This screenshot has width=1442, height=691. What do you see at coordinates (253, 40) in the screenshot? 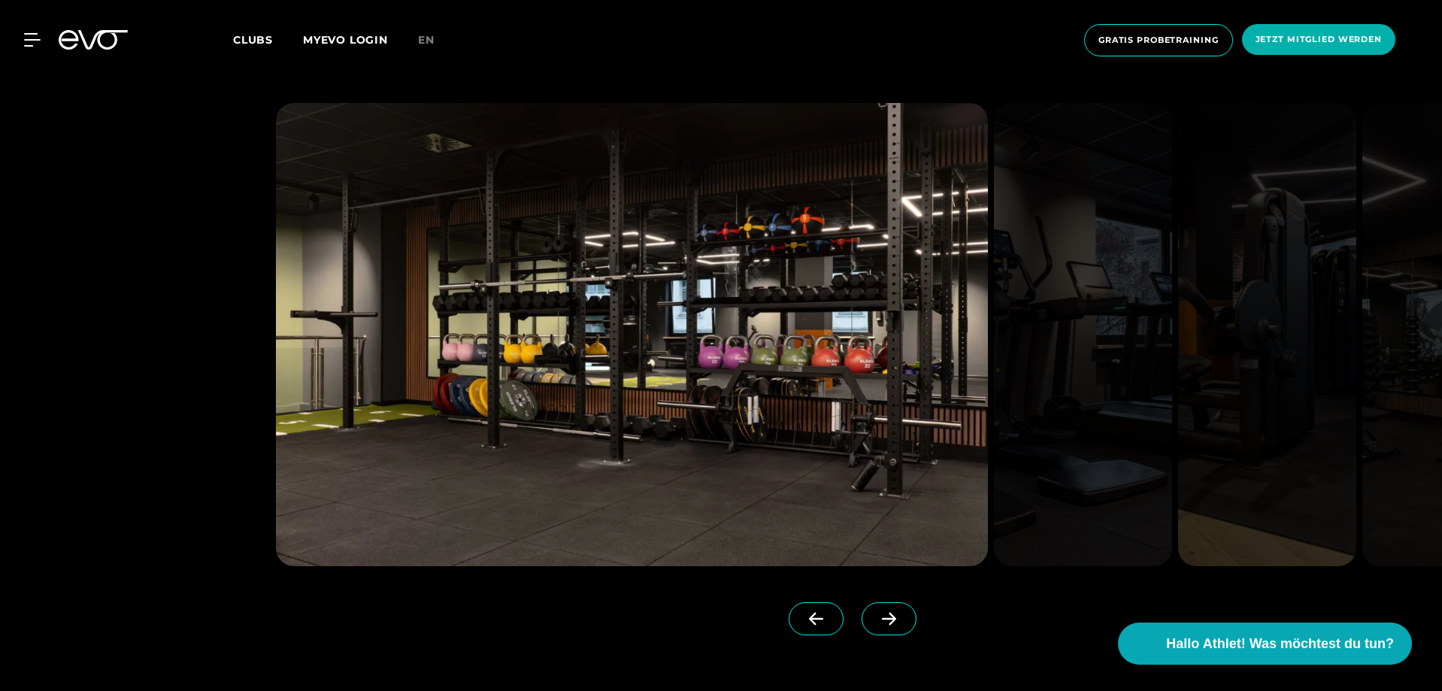
I see `span: Clubs` at bounding box center [253, 40].